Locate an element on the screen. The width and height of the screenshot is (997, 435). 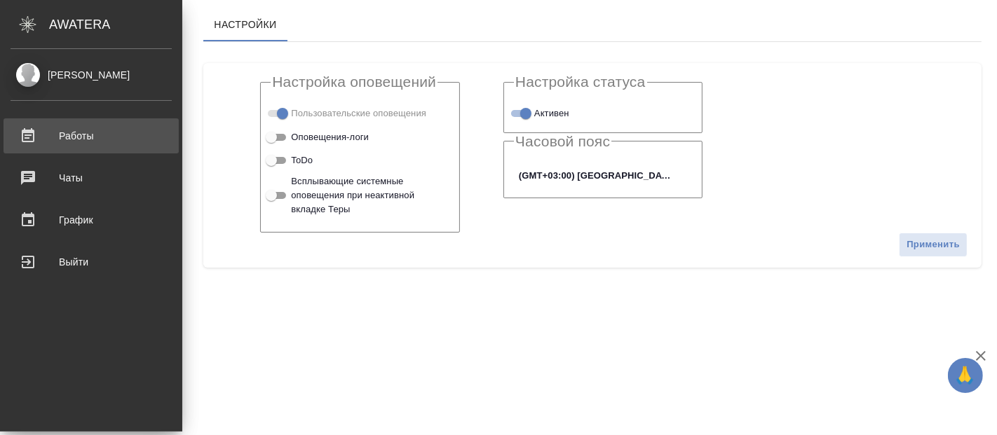
span: Активен is located at coordinates (552, 114).